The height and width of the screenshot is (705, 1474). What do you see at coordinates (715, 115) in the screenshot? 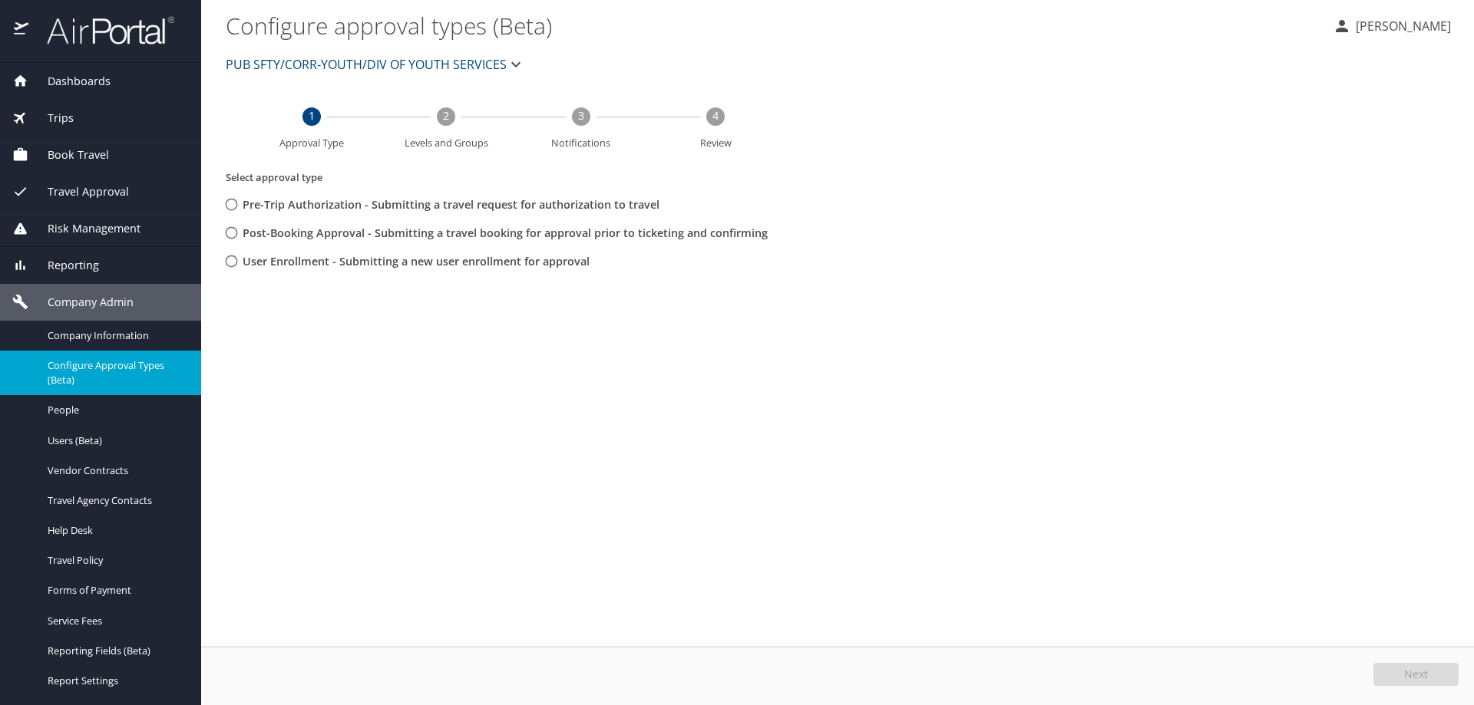
I see `text: 4` at bounding box center [715, 115].